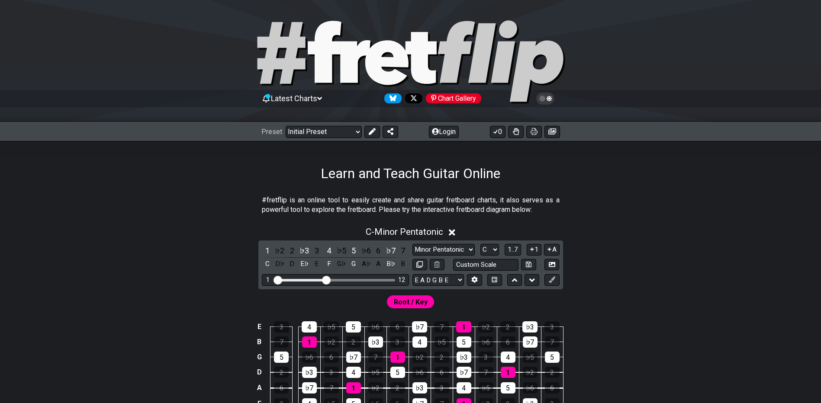 The height and width of the screenshot is (403, 821). I want to click on span: C - Minor Pentatonic, so click(404, 232).